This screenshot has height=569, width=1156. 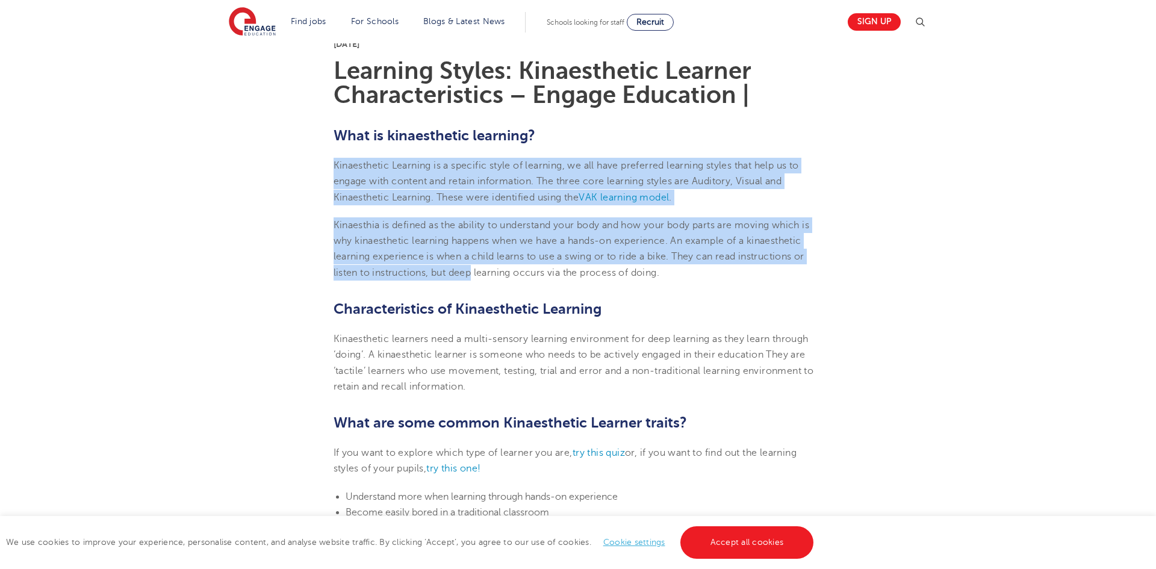 What do you see at coordinates (464, 21) in the screenshot?
I see `a: Blogs & Latest News` at bounding box center [464, 21].